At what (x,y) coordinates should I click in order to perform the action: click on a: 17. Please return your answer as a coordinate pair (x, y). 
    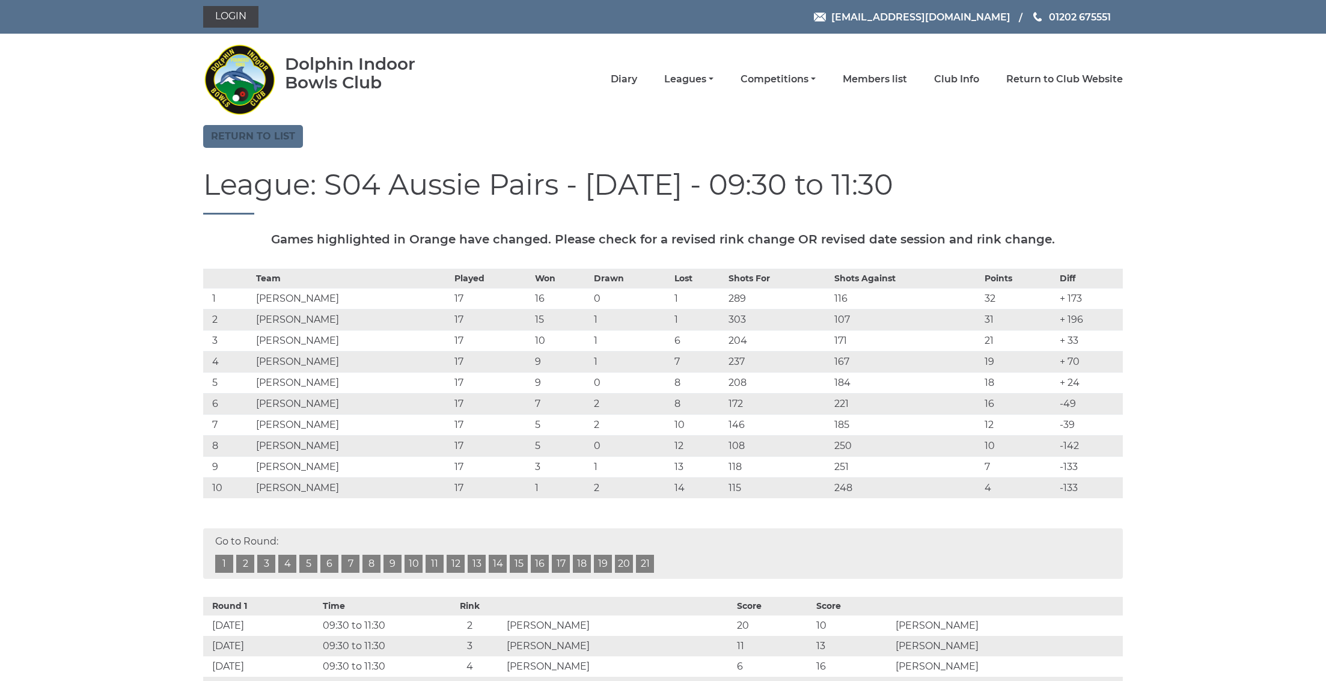
    Looking at the image, I should click on (561, 564).